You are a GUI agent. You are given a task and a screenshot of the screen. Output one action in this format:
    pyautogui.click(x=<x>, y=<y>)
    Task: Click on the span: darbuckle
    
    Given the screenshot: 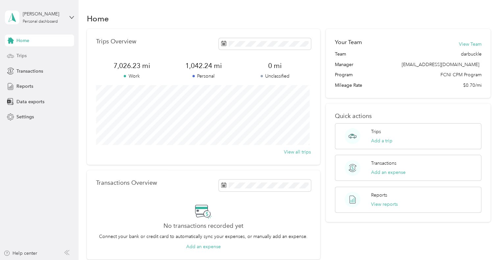 What is the action you would take?
    pyautogui.click(x=471, y=54)
    